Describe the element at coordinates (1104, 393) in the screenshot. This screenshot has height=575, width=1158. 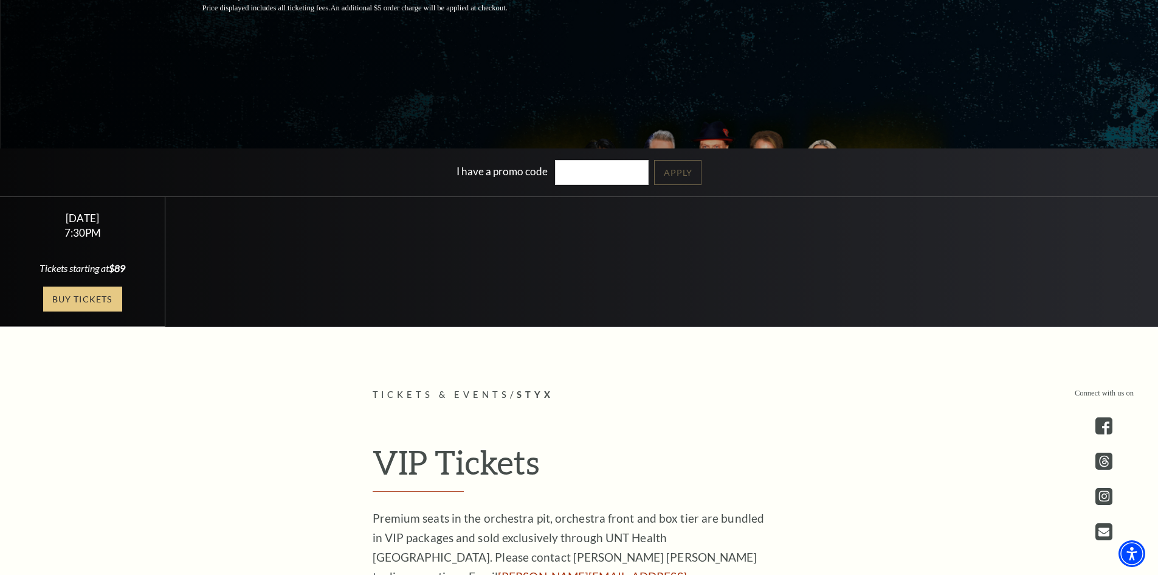
I see `p: Connect with us on` at that location.